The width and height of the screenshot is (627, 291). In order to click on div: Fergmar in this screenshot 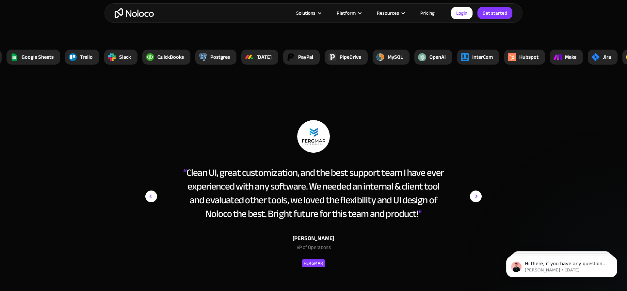, I will do `click(313, 263)`.